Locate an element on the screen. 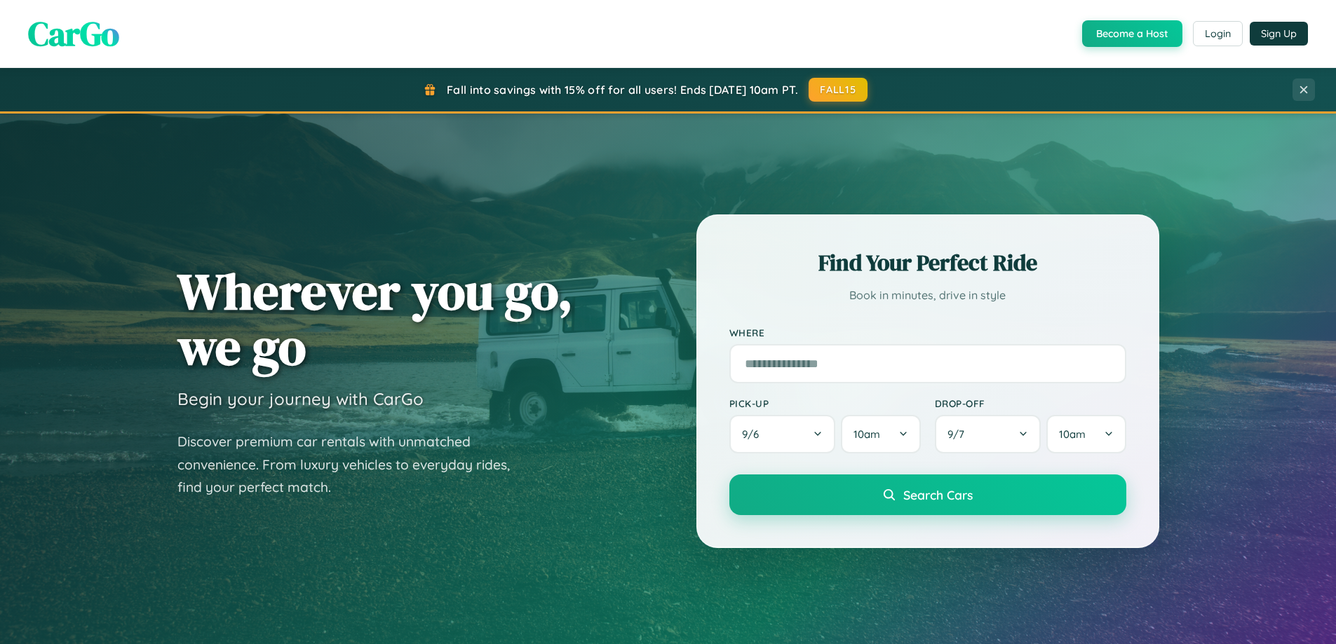  span: 9 / 6 is located at coordinates (754, 434).